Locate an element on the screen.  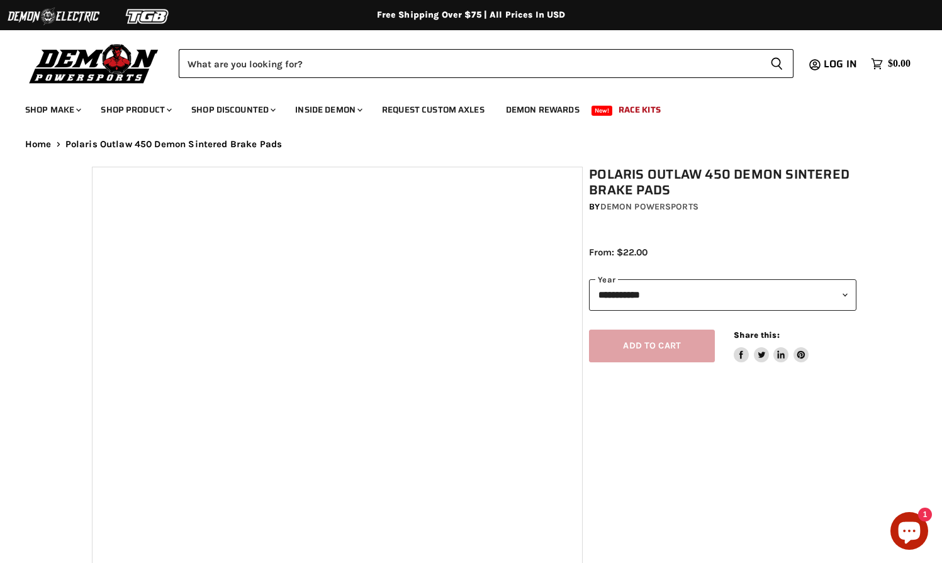
h1: Polaris Outlaw 450 Demon Sintered Brake Pads is located at coordinates (722, 182).